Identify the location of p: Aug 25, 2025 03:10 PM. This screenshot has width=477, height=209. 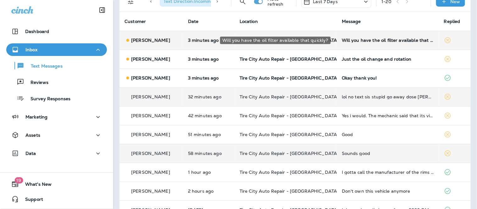
(209, 116).